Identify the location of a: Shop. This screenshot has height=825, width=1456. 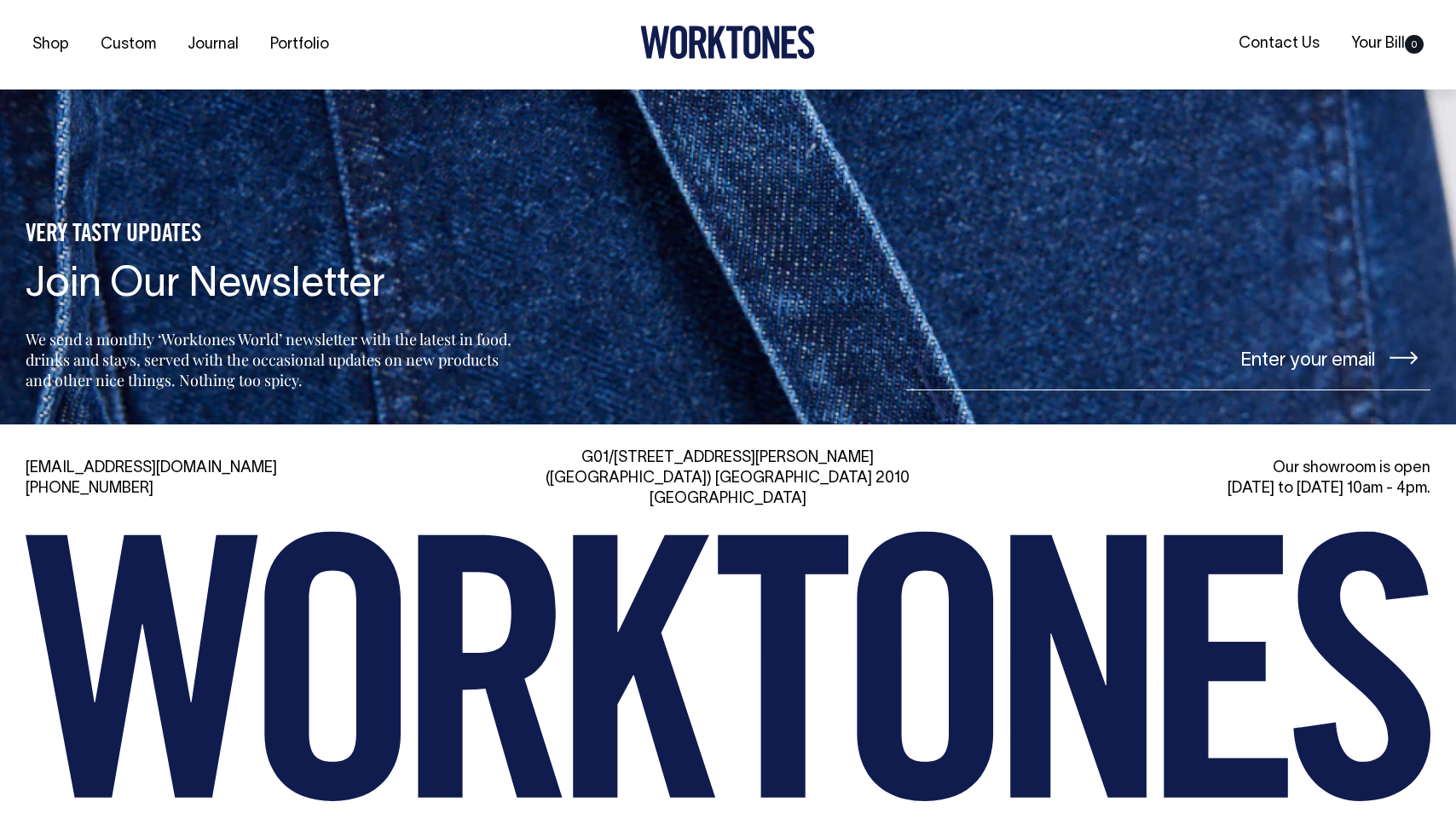
(51, 44).